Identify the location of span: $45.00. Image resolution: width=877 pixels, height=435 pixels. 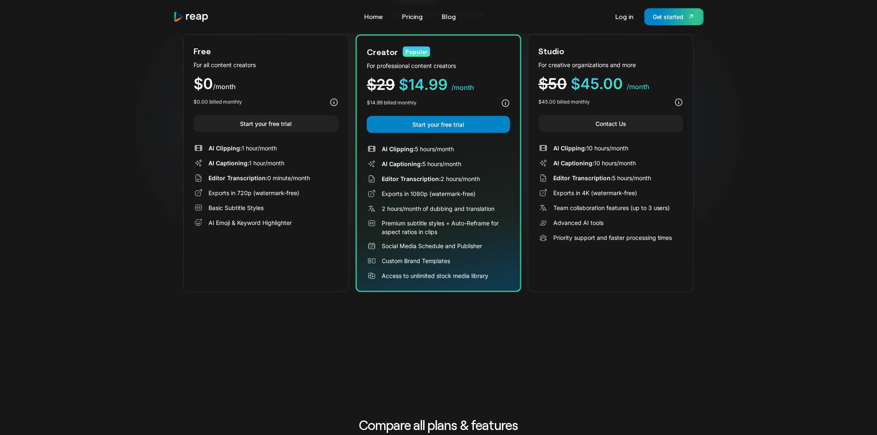
(597, 84).